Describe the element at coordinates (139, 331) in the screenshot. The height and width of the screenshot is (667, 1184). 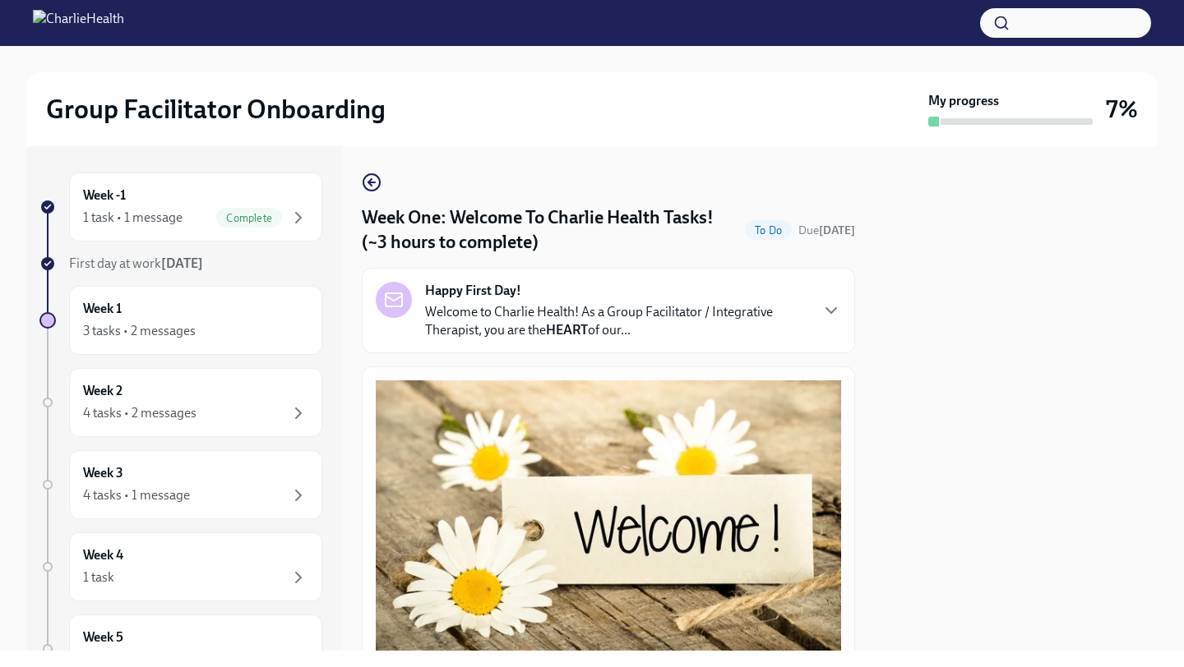
I see `div: 3 tasks • 2 messages` at that location.